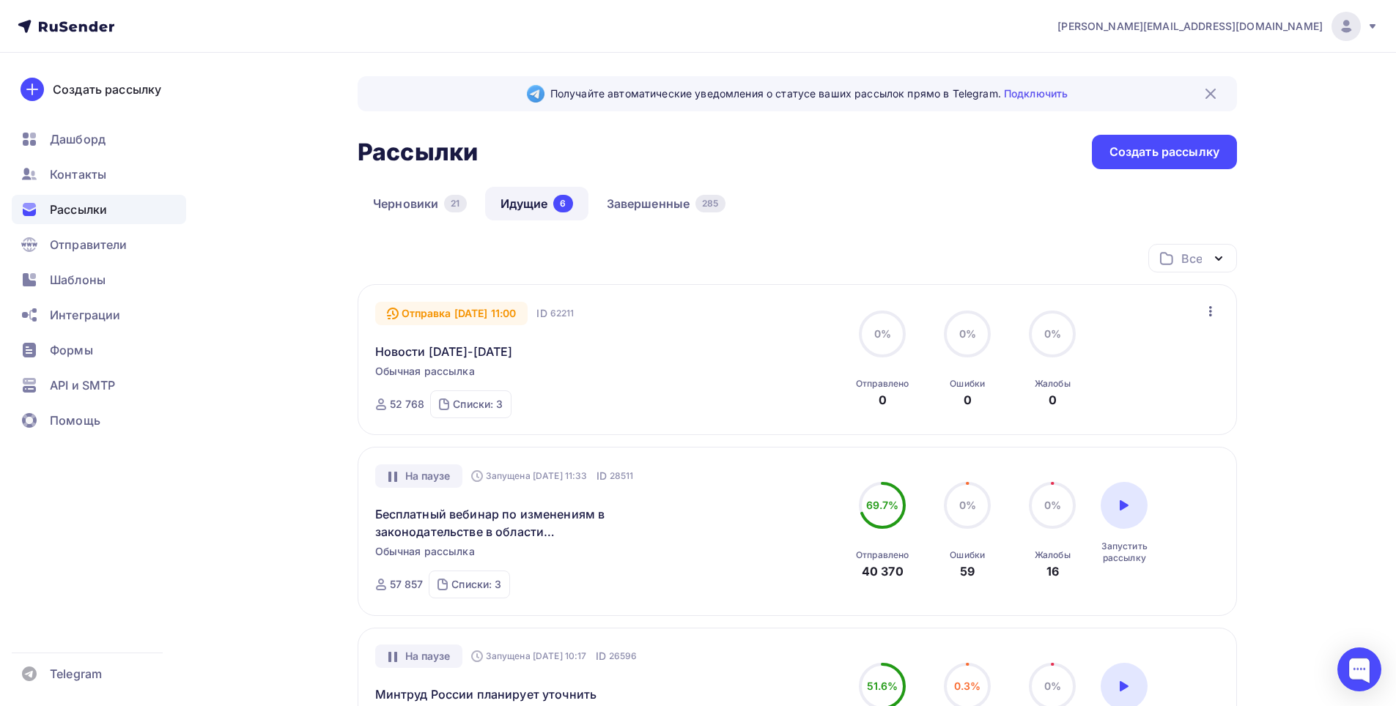 This screenshot has width=1396, height=706. Describe the element at coordinates (78, 139) in the screenshot. I see `span: Дашборд` at that location.